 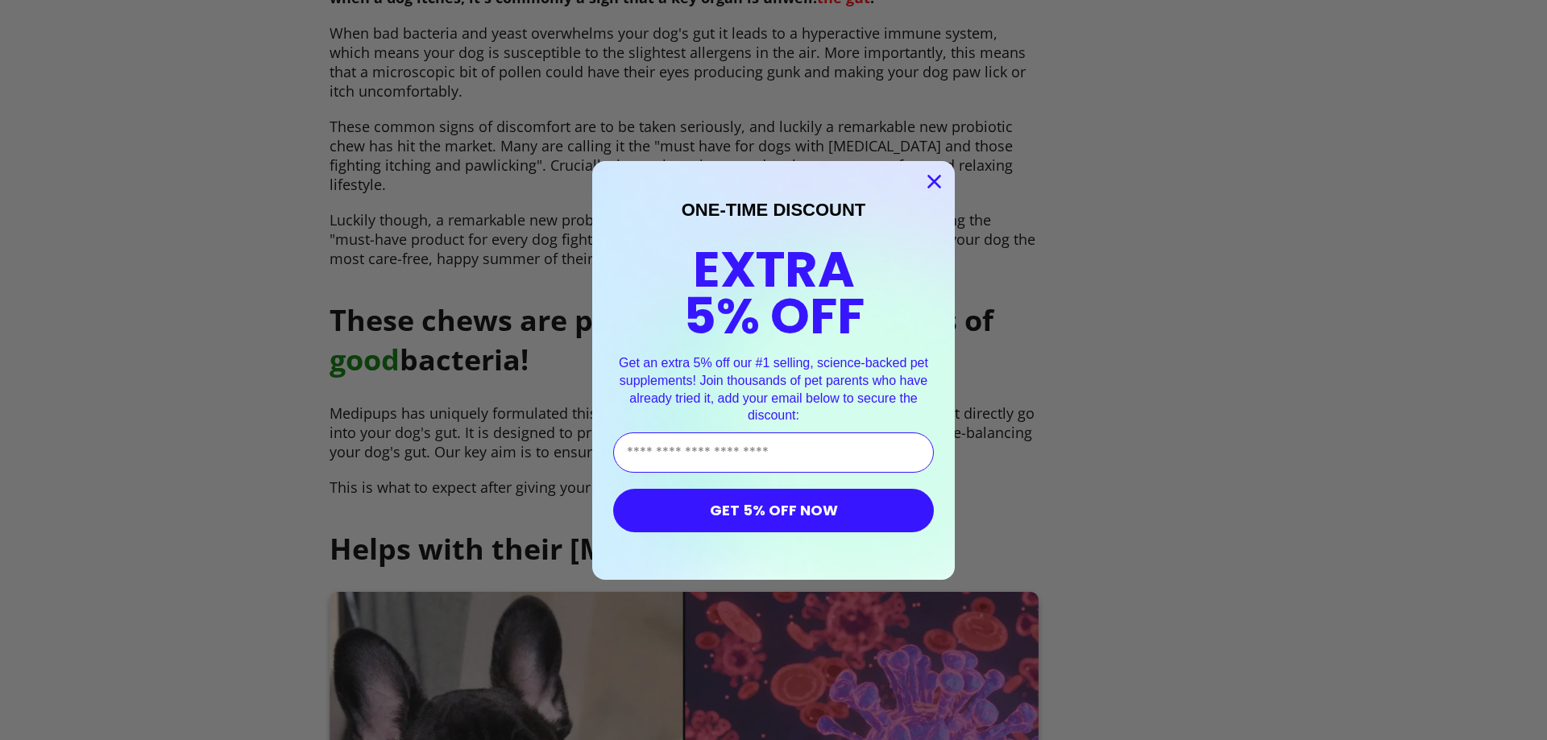 I want to click on button: GET 5% OFF NOW, so click(x=773, y=511).